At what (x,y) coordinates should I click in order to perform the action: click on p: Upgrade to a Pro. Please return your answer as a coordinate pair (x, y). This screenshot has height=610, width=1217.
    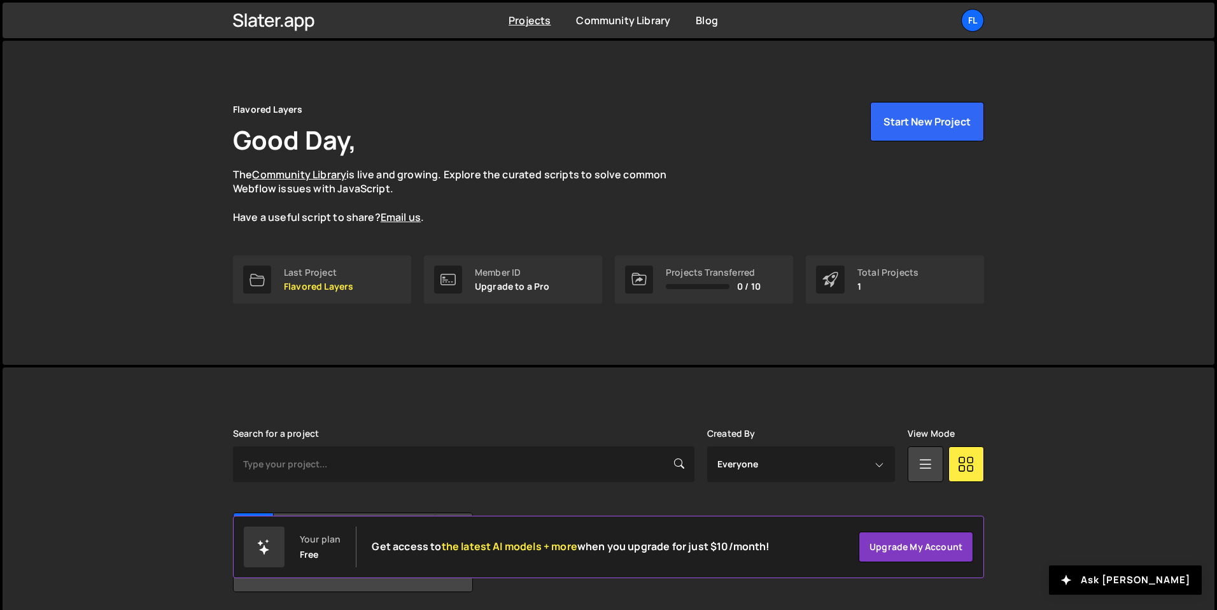
    Looking at the image, I should click on (512, 286).